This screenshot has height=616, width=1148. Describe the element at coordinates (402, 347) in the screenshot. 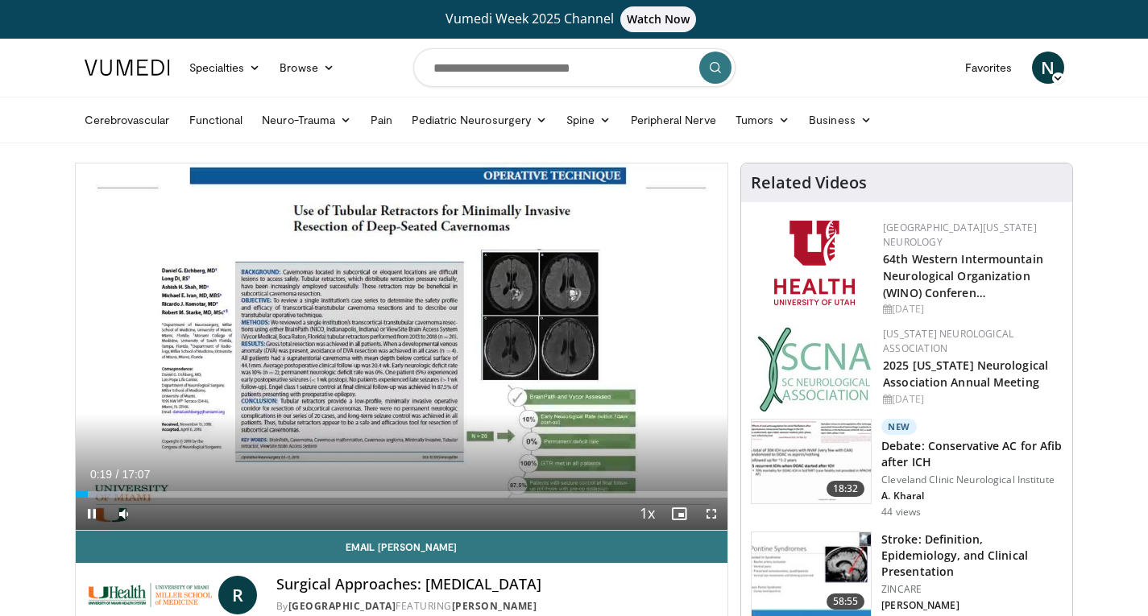

I see `video-js: Video Player` at that location.